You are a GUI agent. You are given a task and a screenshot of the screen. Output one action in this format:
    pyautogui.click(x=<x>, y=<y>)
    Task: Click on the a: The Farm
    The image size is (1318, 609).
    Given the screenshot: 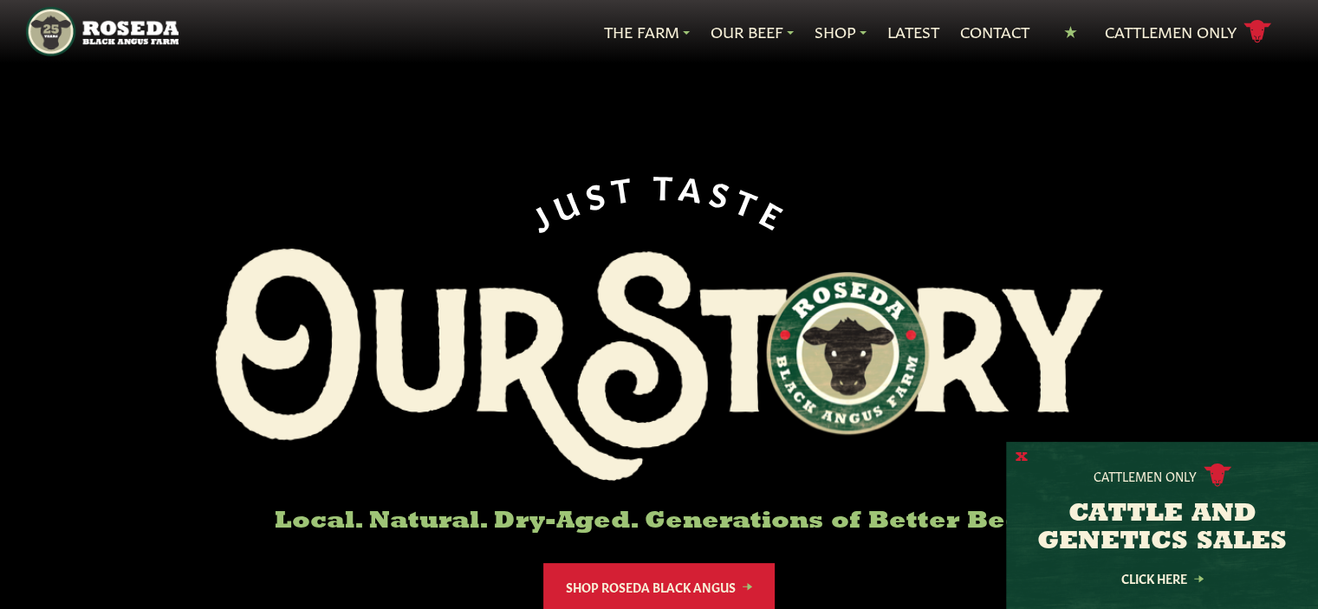 What is the action you would take?
    pyautogui.click(x=647, y=32)
    